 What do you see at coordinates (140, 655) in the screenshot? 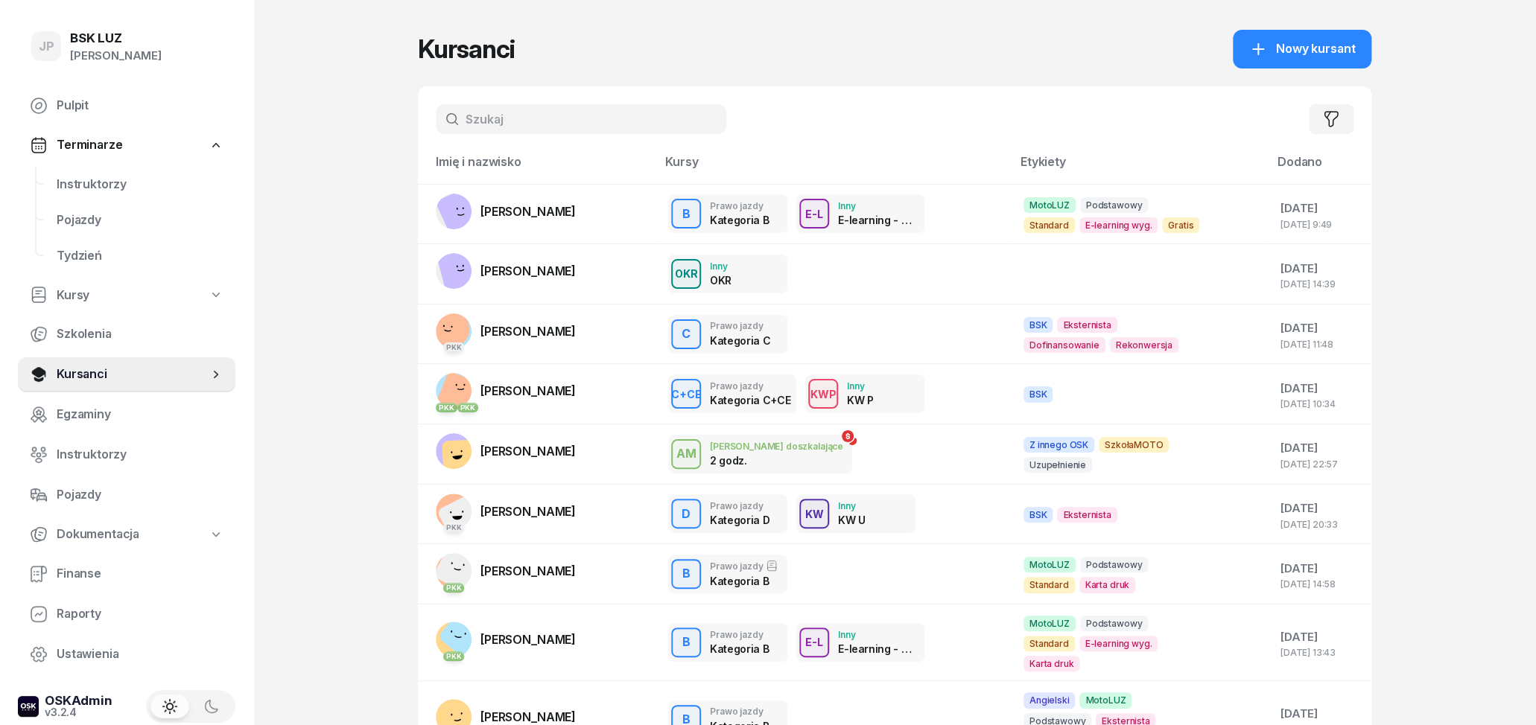
I see `span: Ustawienia` at bounding box center [140, 655].